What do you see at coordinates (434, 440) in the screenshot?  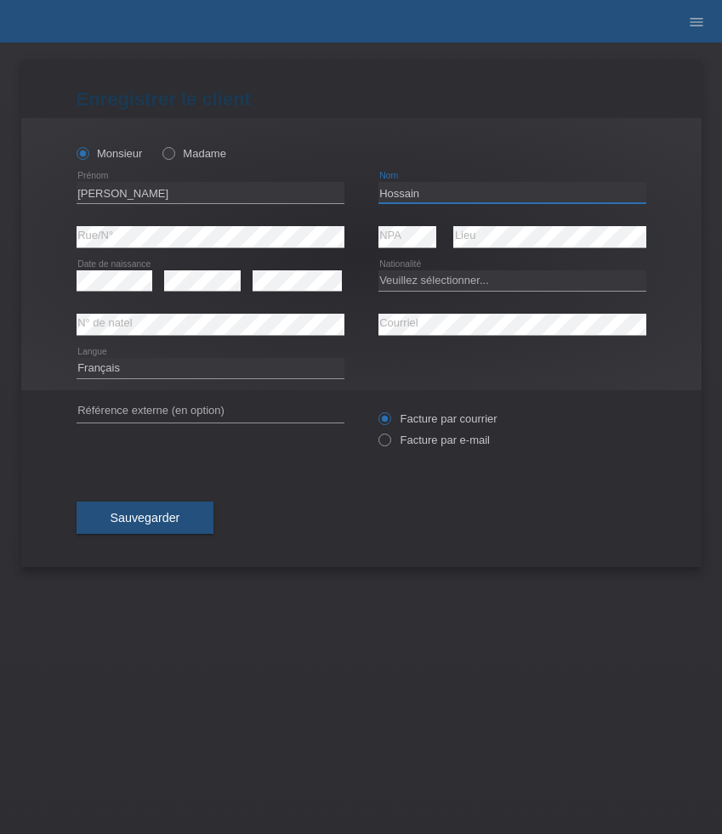 I see `label: Facture par e-mail` at bounding box center [434, 440].